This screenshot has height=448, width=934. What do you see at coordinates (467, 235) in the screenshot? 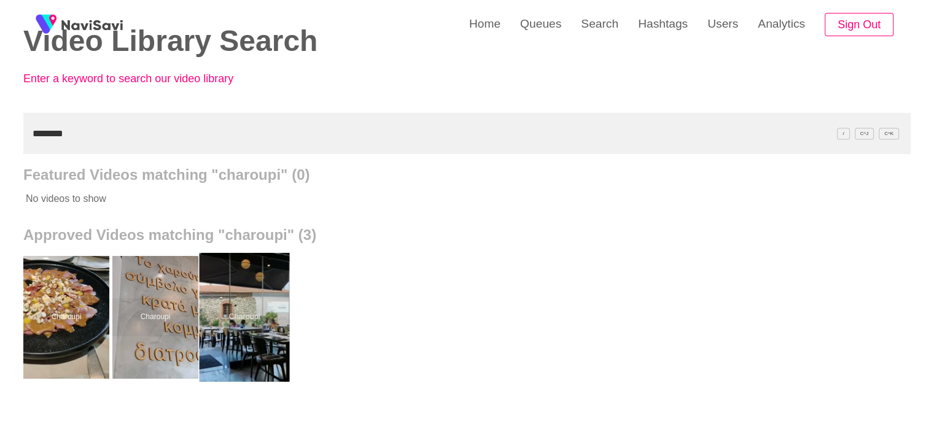
I see `h2: Approved Videos matching "charoupi" (3)` at bounding box center [467, 235].